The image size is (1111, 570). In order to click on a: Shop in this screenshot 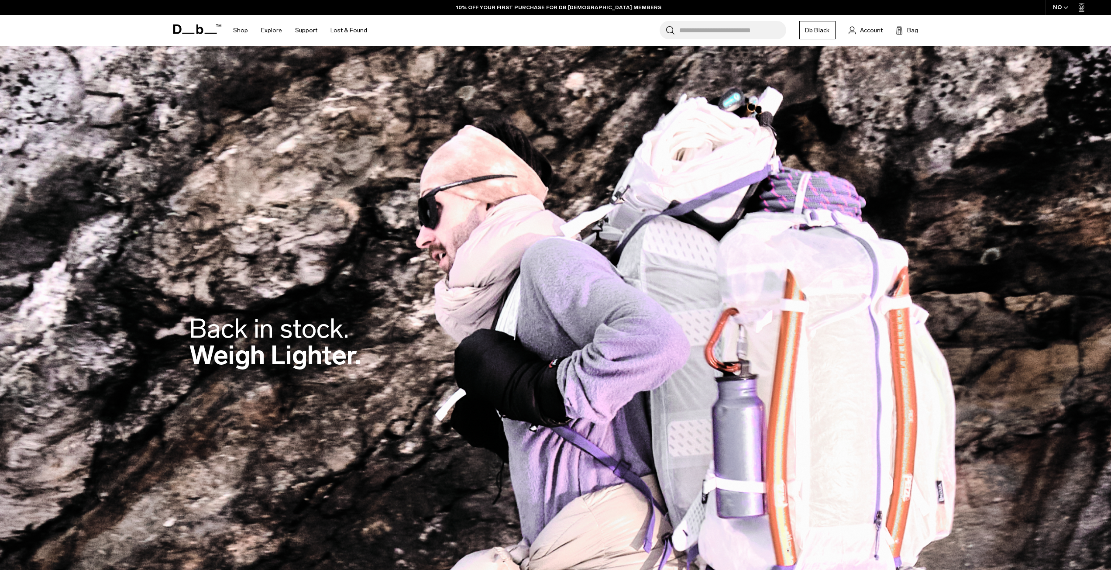, I will do `click(241, 30)`.